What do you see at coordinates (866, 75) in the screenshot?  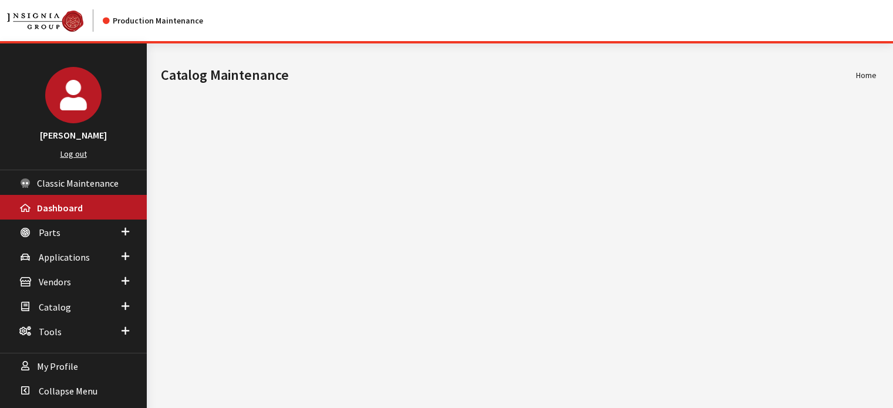 I see `li: Home` at bounding box center [866, 75].